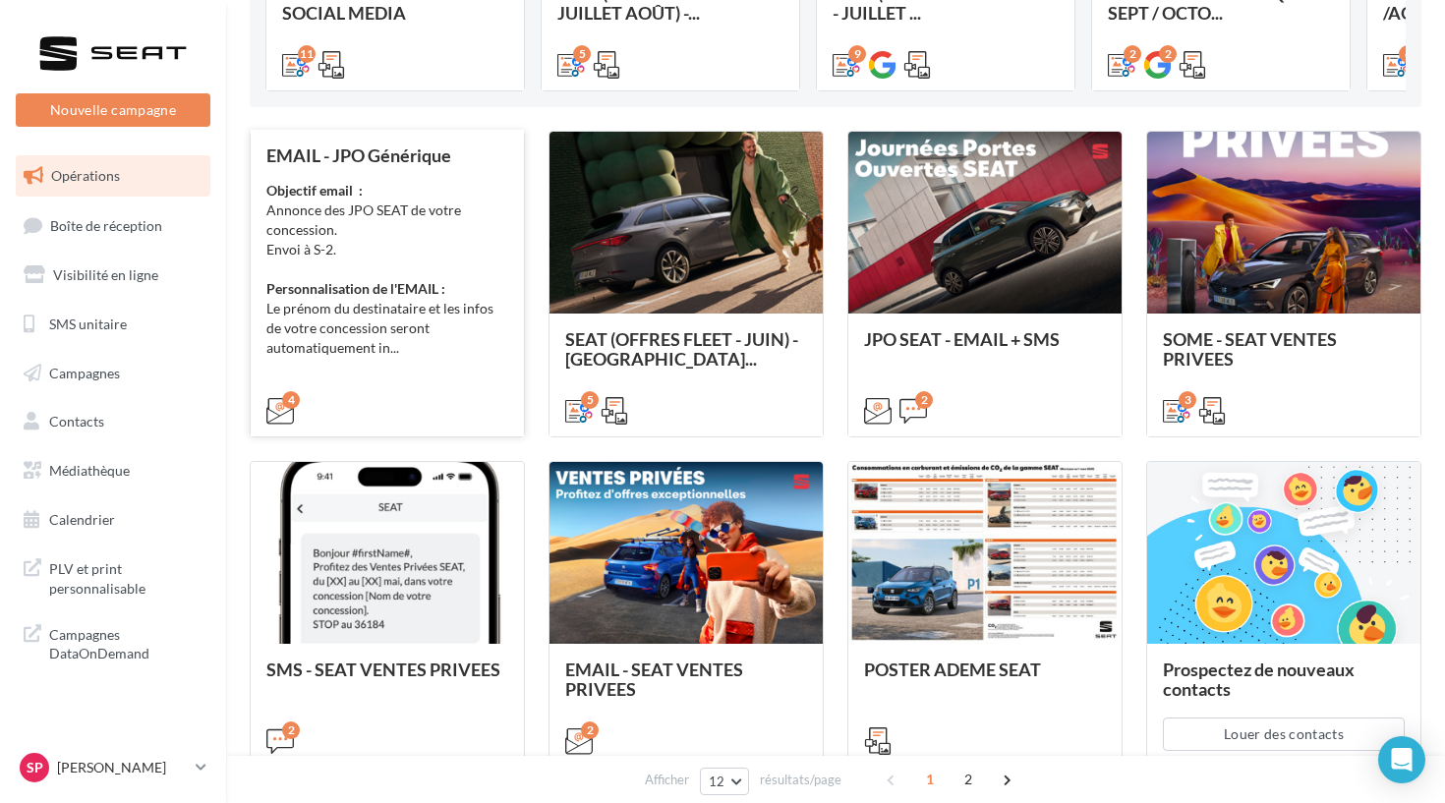 The image size is (1445, 803). Describe the element at coordinates (113, 225) in the screenshot. I see `a: Boîte de réception` at that location.